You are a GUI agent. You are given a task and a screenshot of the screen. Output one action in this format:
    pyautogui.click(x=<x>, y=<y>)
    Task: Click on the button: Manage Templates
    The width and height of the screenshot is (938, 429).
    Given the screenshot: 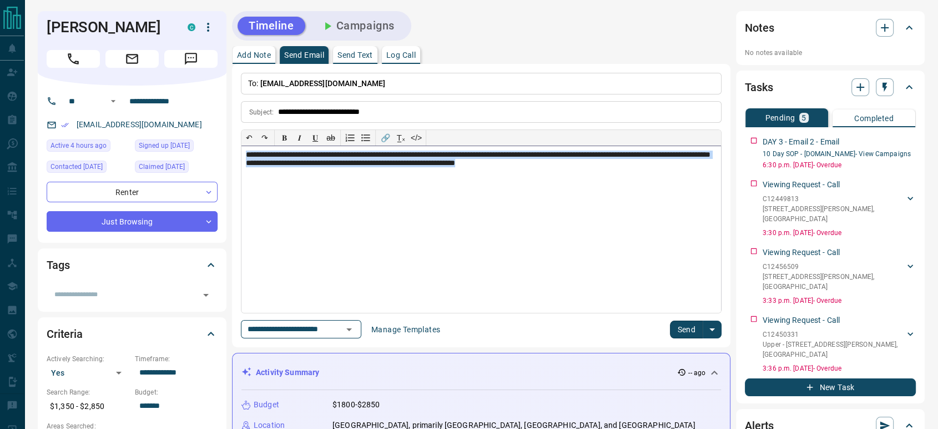 What is the action you would take?
    pyautogui.click(x=406, y=329)
    